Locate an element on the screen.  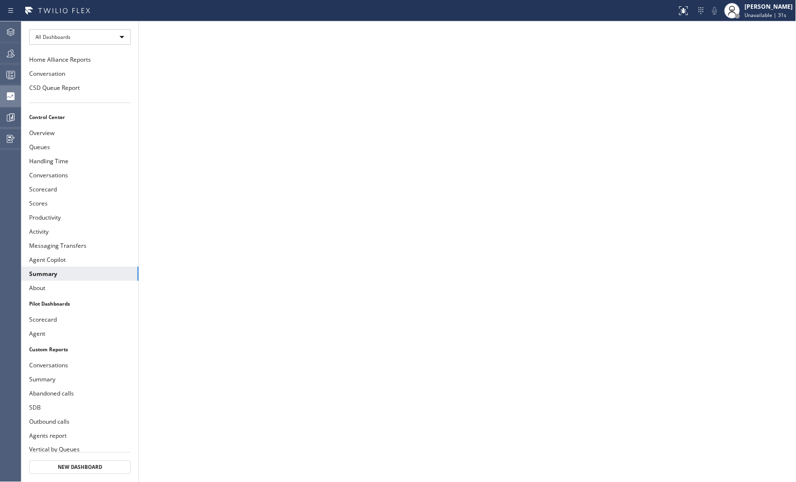
div: All Dashboards is located at coordinates (80, 37).